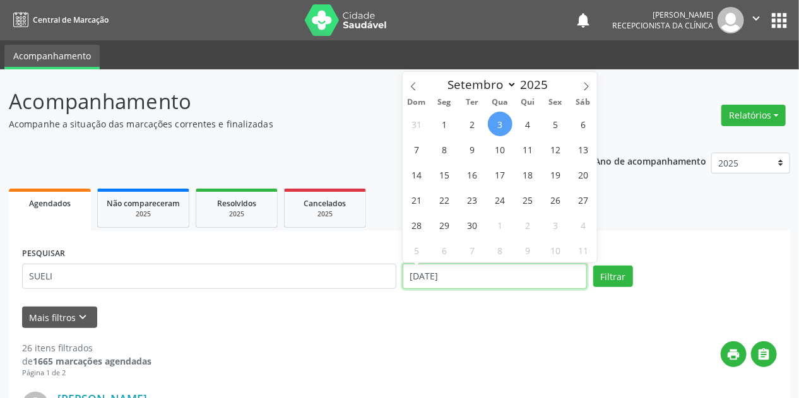 This screenshot has width=799, height=398. What do you see at coordinates (583, 20) in the screenshot?
I see `button: notifications` at bounding box center [583, 20].